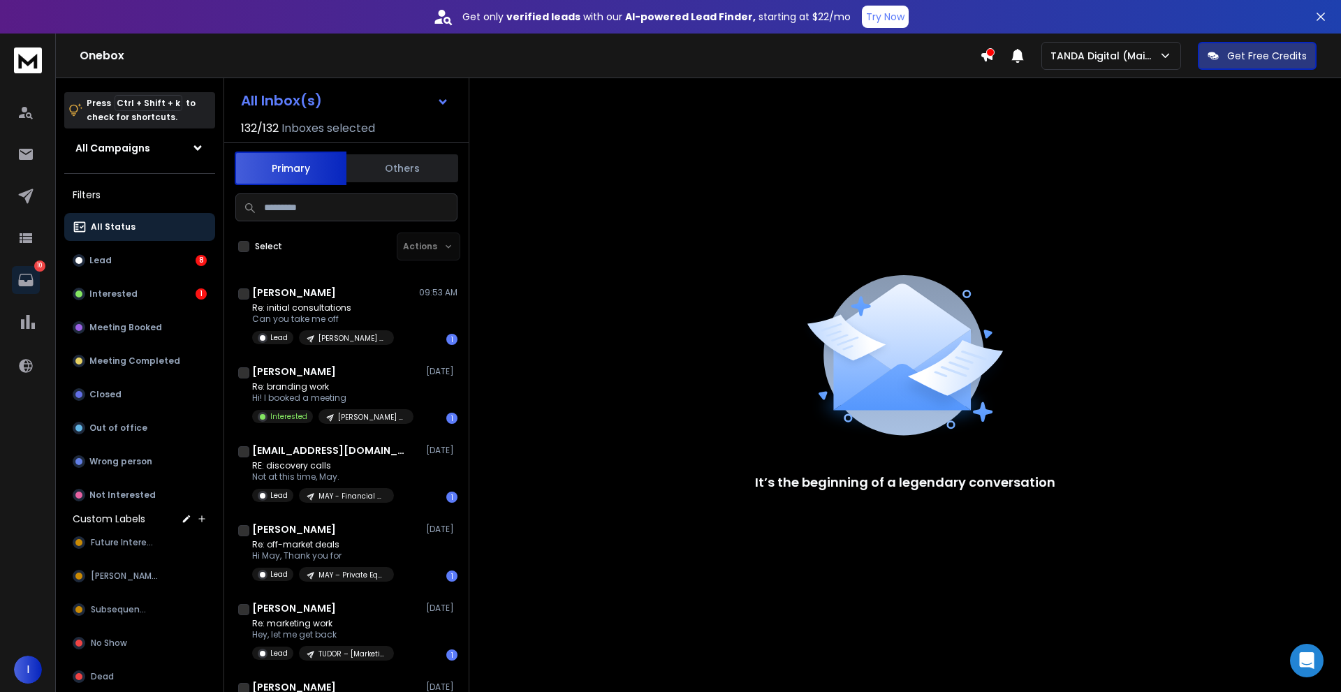 The image size is (1341, 692). I want to click on p: Hey, let me get back, so click(323, 635).